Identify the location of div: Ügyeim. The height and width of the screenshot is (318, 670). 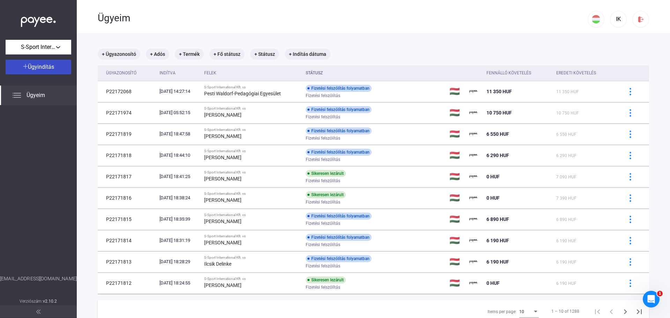
(343, 18).